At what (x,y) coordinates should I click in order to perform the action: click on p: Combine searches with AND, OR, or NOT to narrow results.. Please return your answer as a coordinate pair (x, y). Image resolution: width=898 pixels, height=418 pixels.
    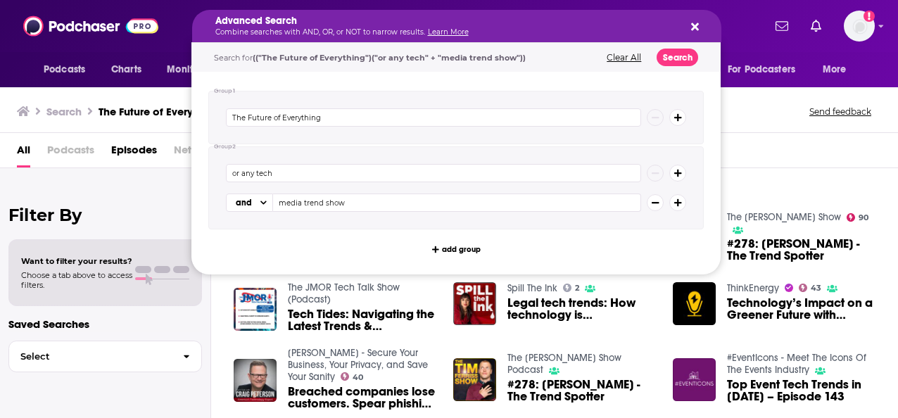
    Looking at the image, I should click on (446, 32).